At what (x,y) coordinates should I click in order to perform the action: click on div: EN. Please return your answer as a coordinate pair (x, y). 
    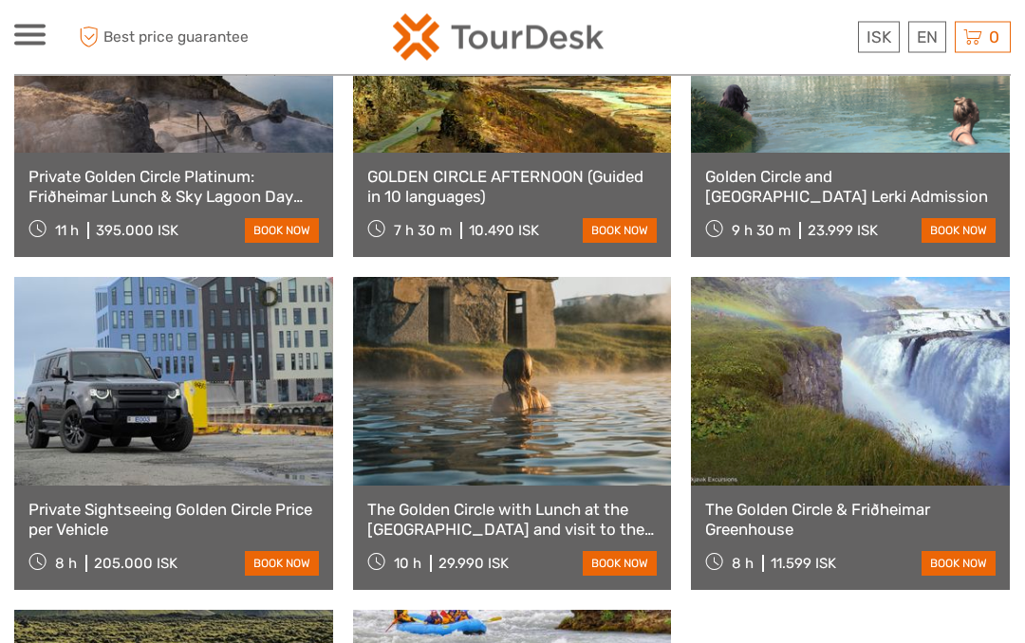
    Looking at the image, I should click on (927, 37).